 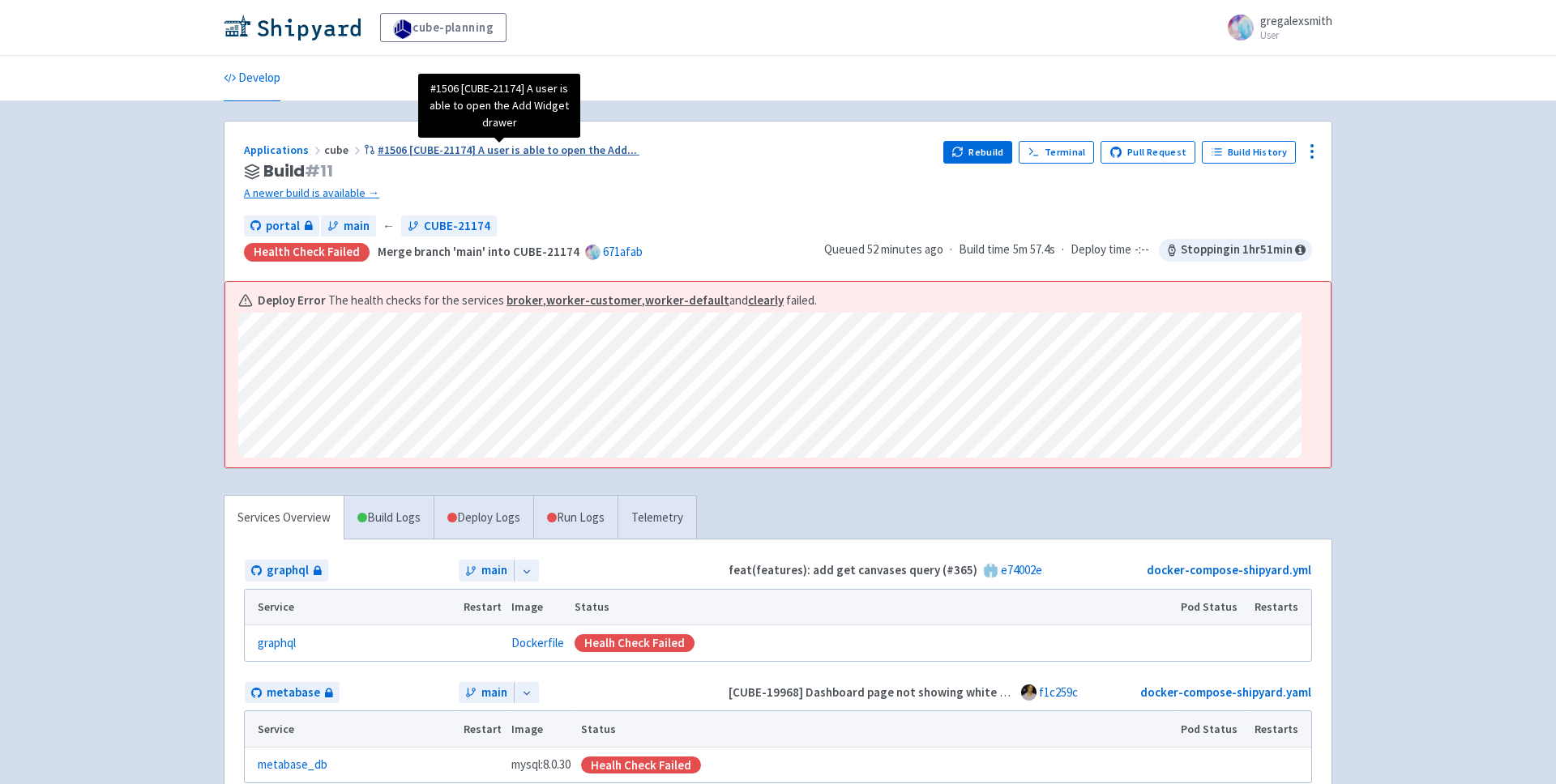 What do you see at coordinates (525, 299) in the screenshot?
I see `strong: broker` at bounding box center [525, 299].